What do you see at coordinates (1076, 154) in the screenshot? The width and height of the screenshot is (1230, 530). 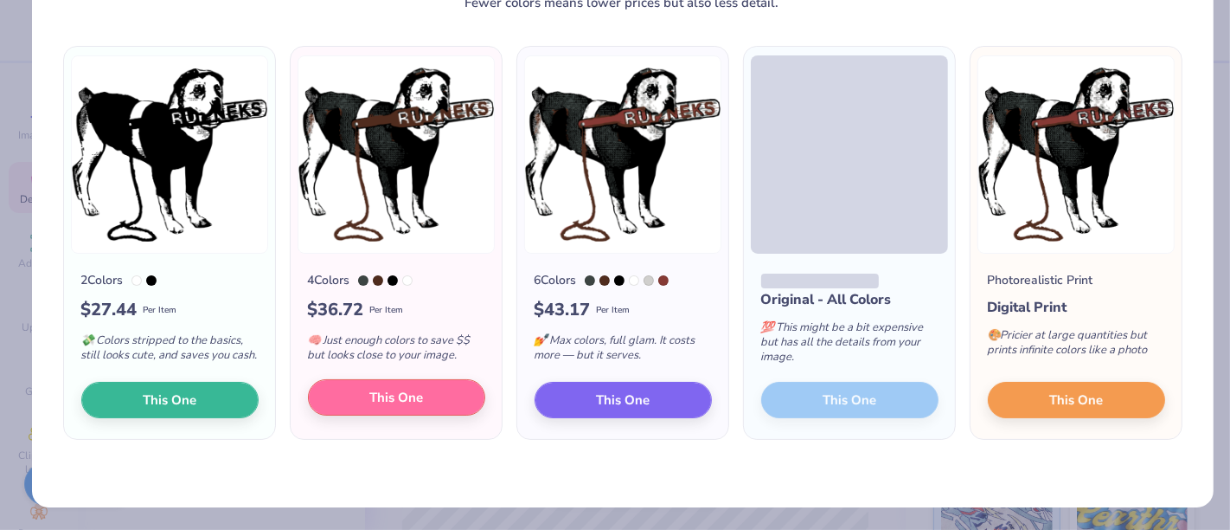 I see `img: Photorealistic preview` at bounding box center [1076, 154].